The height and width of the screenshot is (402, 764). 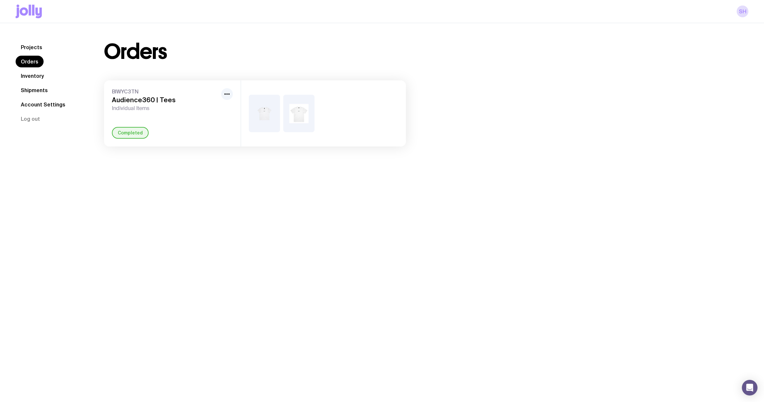 I want to click on span: BIWYC3TN, so click(x=165, y=91).